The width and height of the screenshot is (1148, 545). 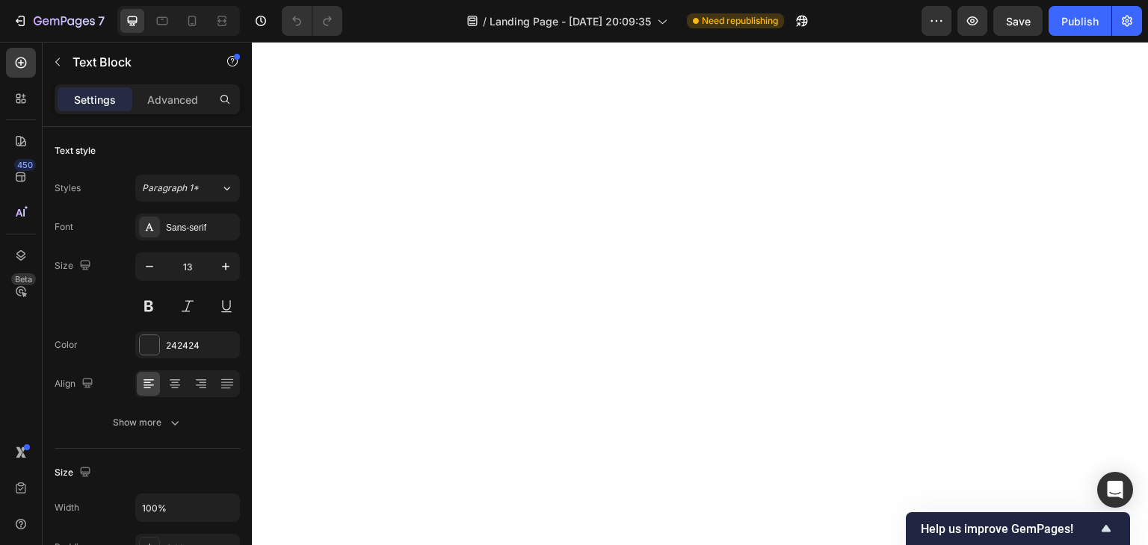 I want to click on div: Publish, so click(x=1080, y=21).